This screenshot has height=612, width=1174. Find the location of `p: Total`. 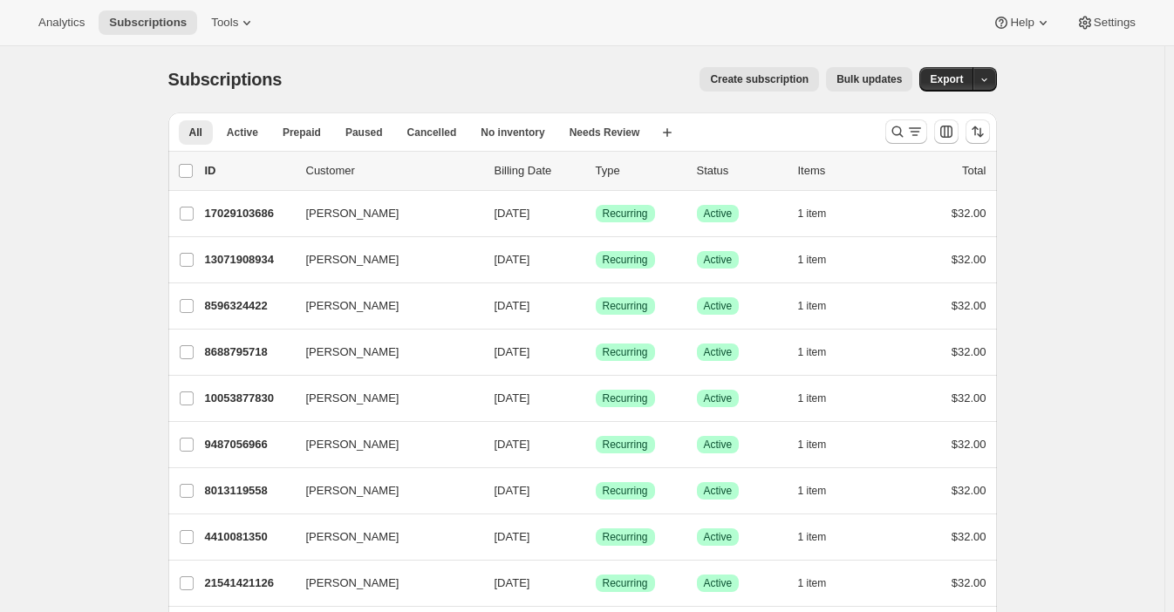

p: Total is located at coordinates (973, 171).